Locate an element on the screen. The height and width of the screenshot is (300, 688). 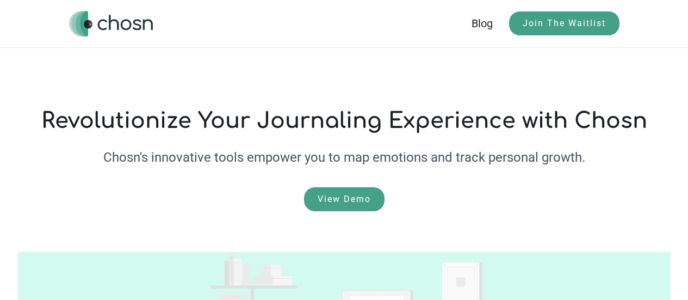
a: home is located at coordinates (111, 23).